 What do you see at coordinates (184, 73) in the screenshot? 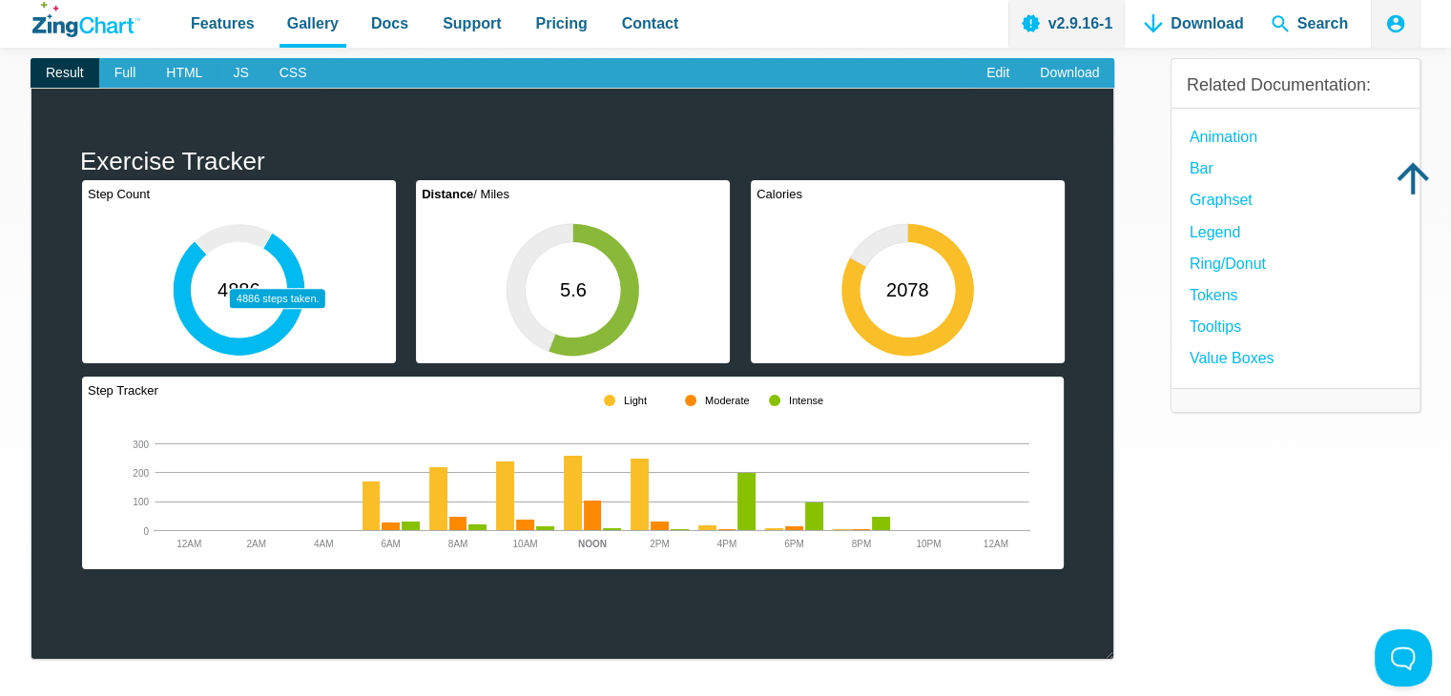
I see `span: HTML` at bounding box center [184, 73].